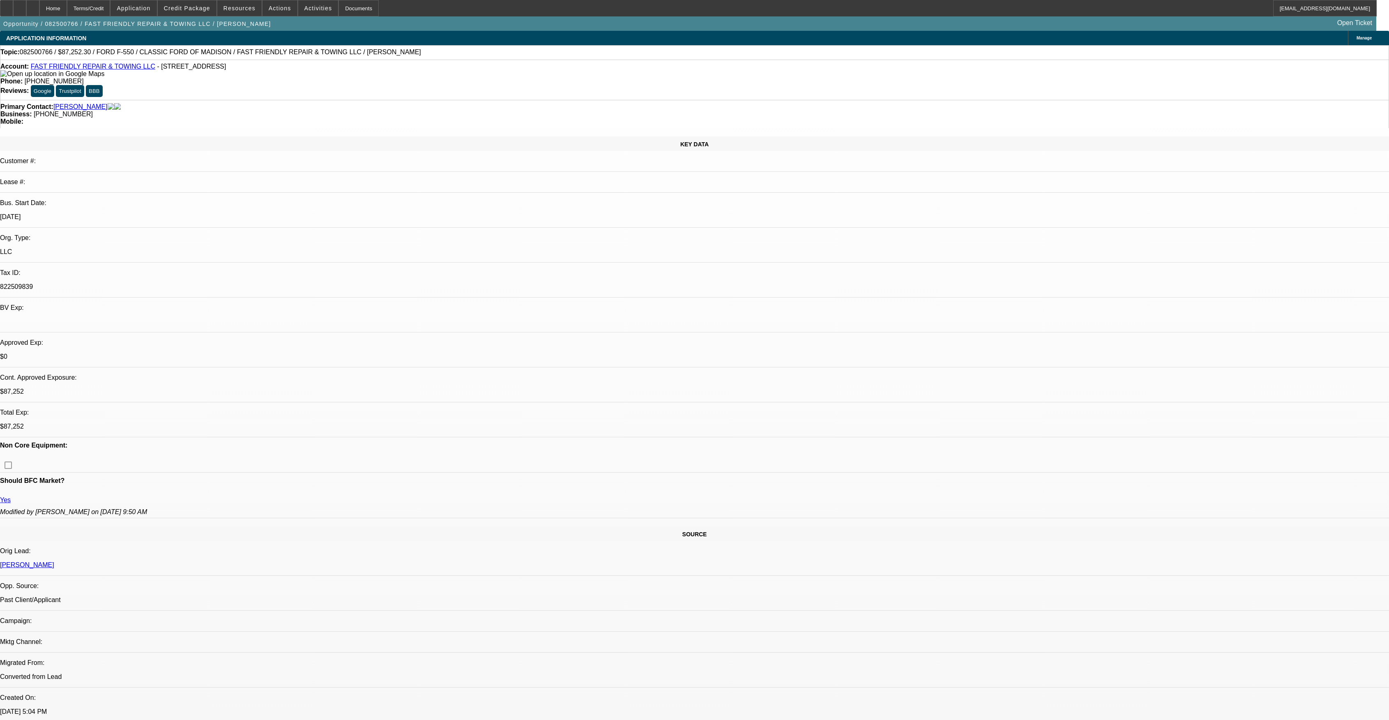 This screenshot has width=1389, height=720. What do you see at coordinates (187, 8) in the screenshot?
I see `span: Credit Package` at bounding box center [187, 8].